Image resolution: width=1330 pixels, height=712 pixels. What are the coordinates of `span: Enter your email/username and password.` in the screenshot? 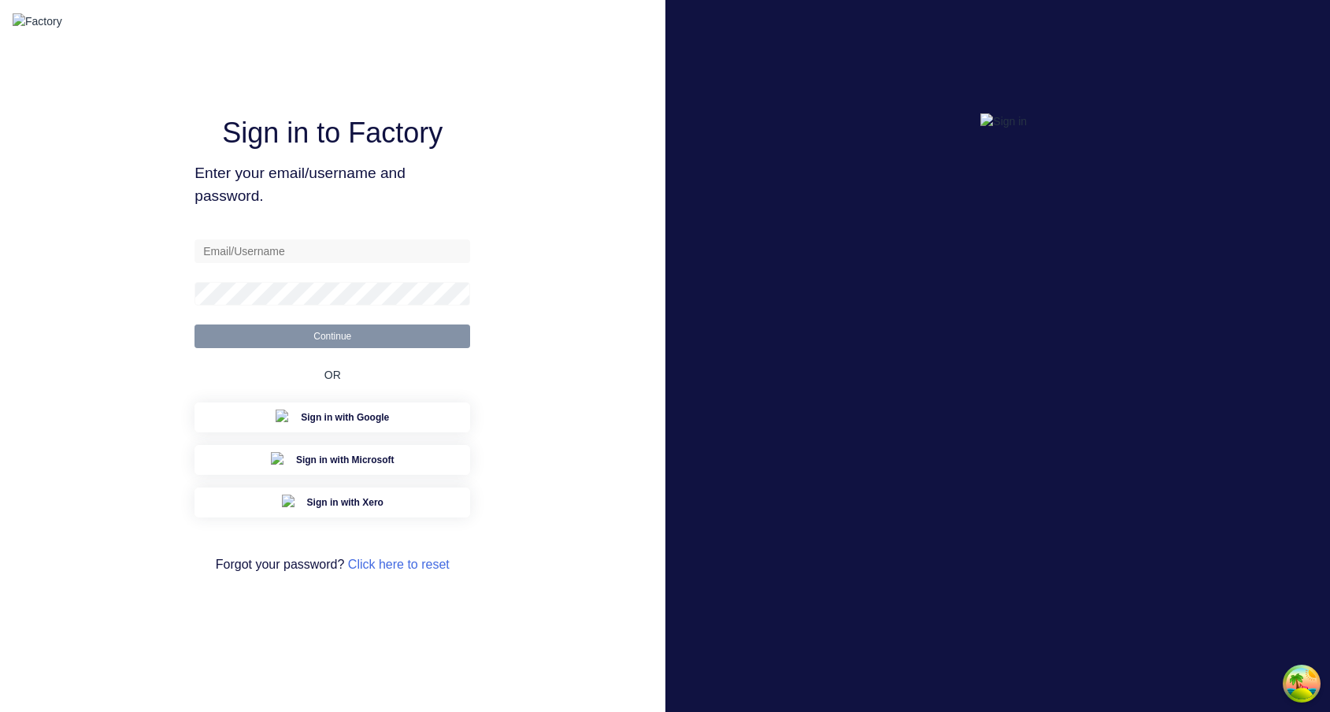 It's located at (332, 185).